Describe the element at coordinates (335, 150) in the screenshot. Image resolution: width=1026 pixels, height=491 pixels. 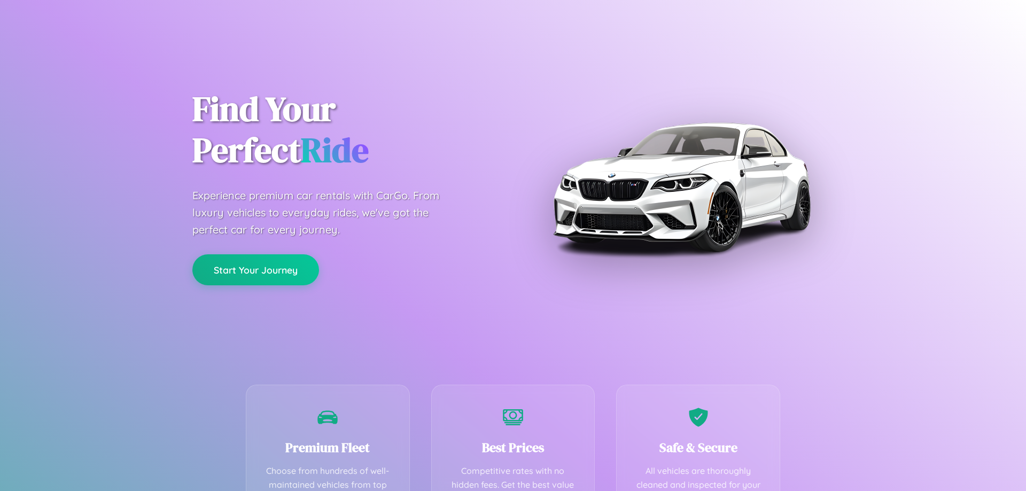
I see `span: Ride` at that location.